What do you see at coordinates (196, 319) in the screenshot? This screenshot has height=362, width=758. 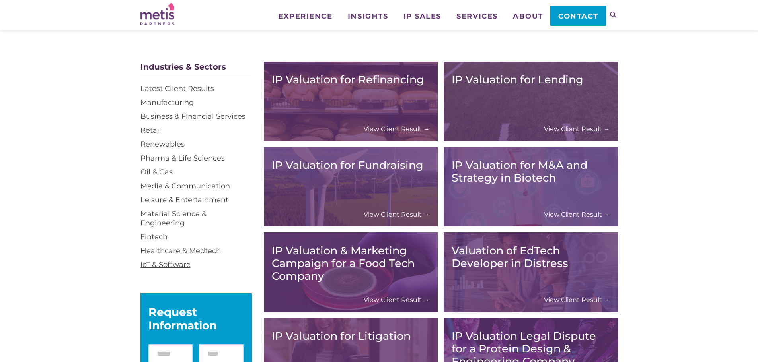 I see `div: Request Information` at bounding box center [196, 319].